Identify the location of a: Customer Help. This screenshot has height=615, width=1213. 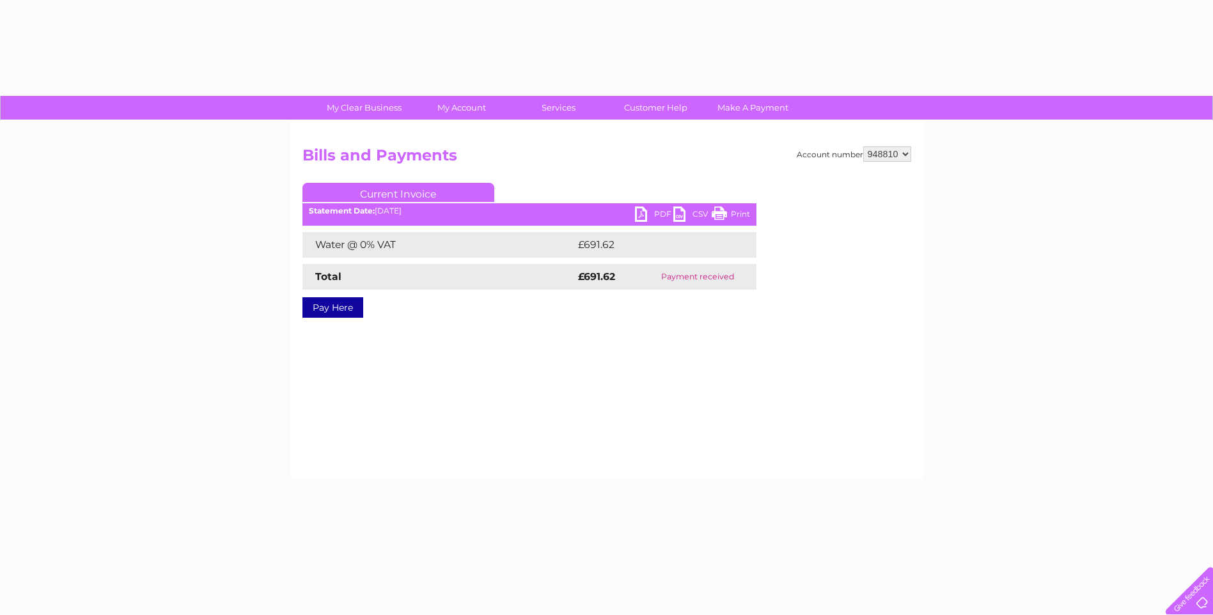
(655, 107).